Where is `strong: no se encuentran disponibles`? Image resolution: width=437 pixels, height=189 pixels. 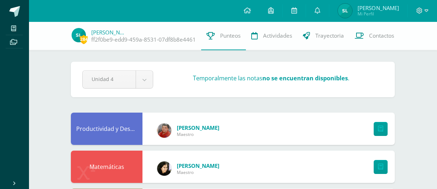 strong: no se encuentran disponibles is located at coordinates (305, 78).